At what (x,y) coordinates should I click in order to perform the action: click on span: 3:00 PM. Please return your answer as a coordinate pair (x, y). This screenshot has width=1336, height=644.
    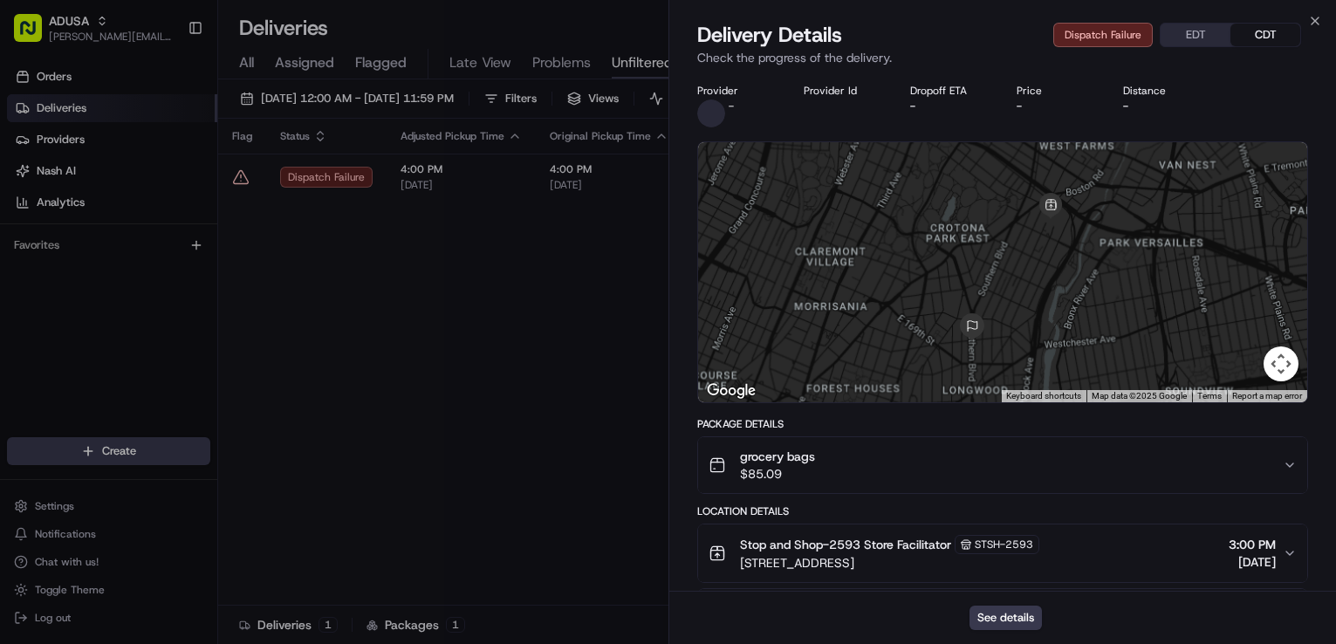
    Looking at the image, I should click on (1253, 545).